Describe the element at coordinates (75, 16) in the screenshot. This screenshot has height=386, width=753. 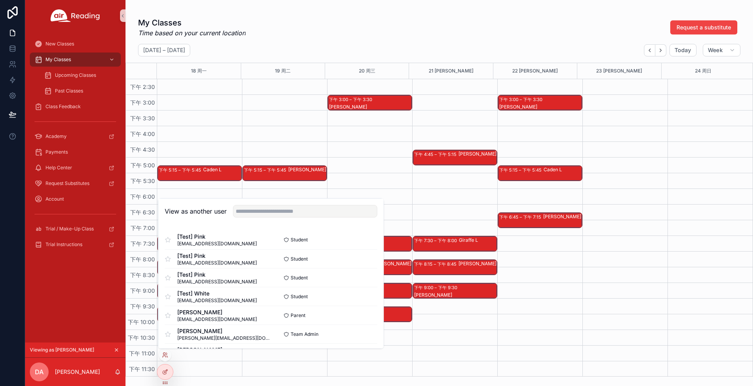
I see `img: App logo` at that location.